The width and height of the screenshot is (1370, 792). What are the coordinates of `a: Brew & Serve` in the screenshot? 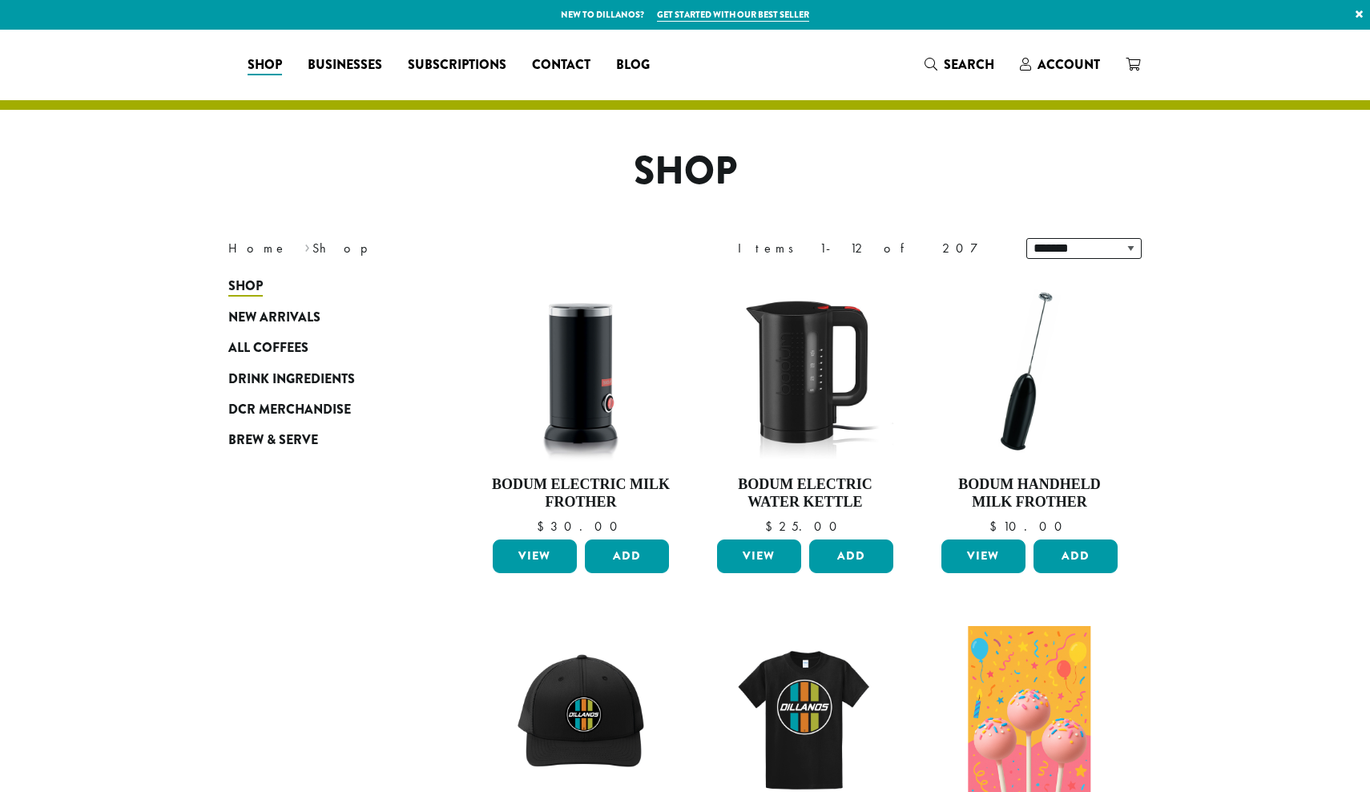 It's located at (324, 440).